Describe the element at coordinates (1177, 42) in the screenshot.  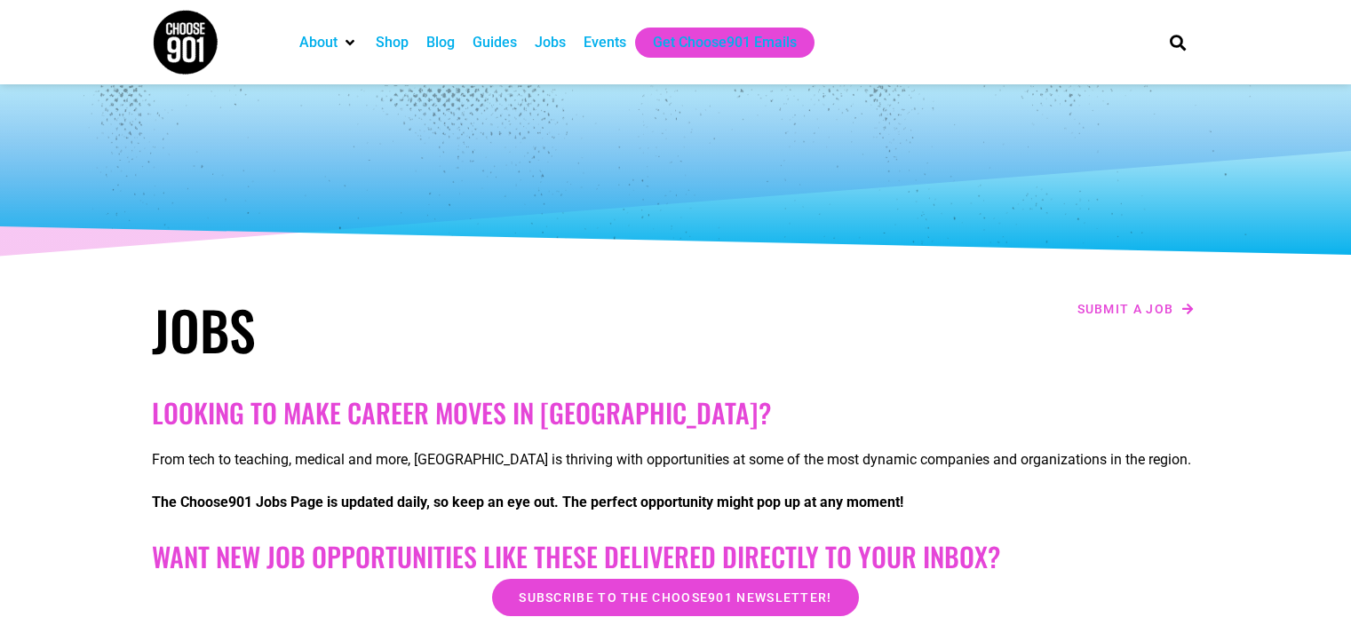
I see `div: Search` at that location.